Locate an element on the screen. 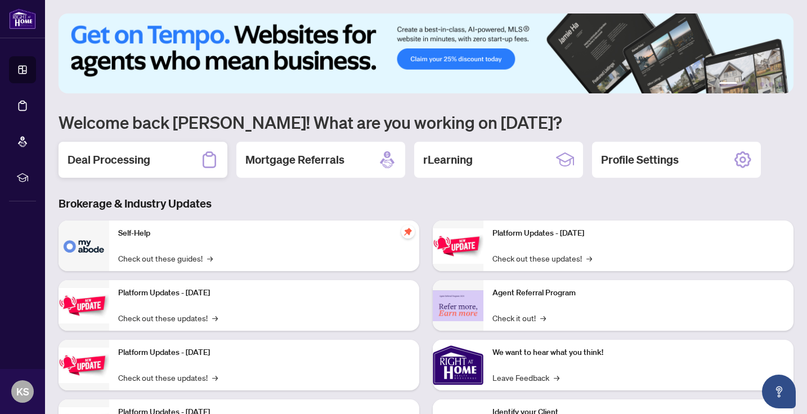  img: Self-Help is located at coordinates (84, 246).